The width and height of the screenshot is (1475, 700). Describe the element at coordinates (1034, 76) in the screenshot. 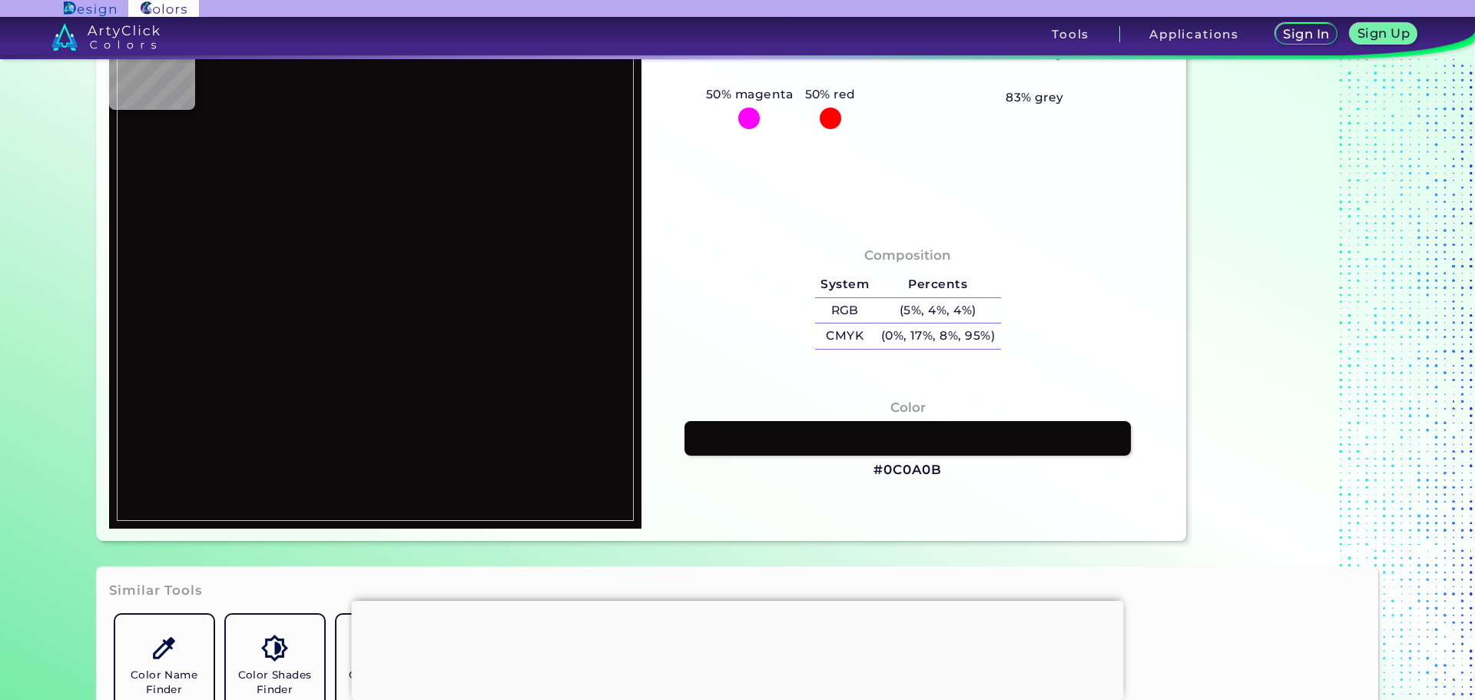

I see `h3: Pale` at that location.